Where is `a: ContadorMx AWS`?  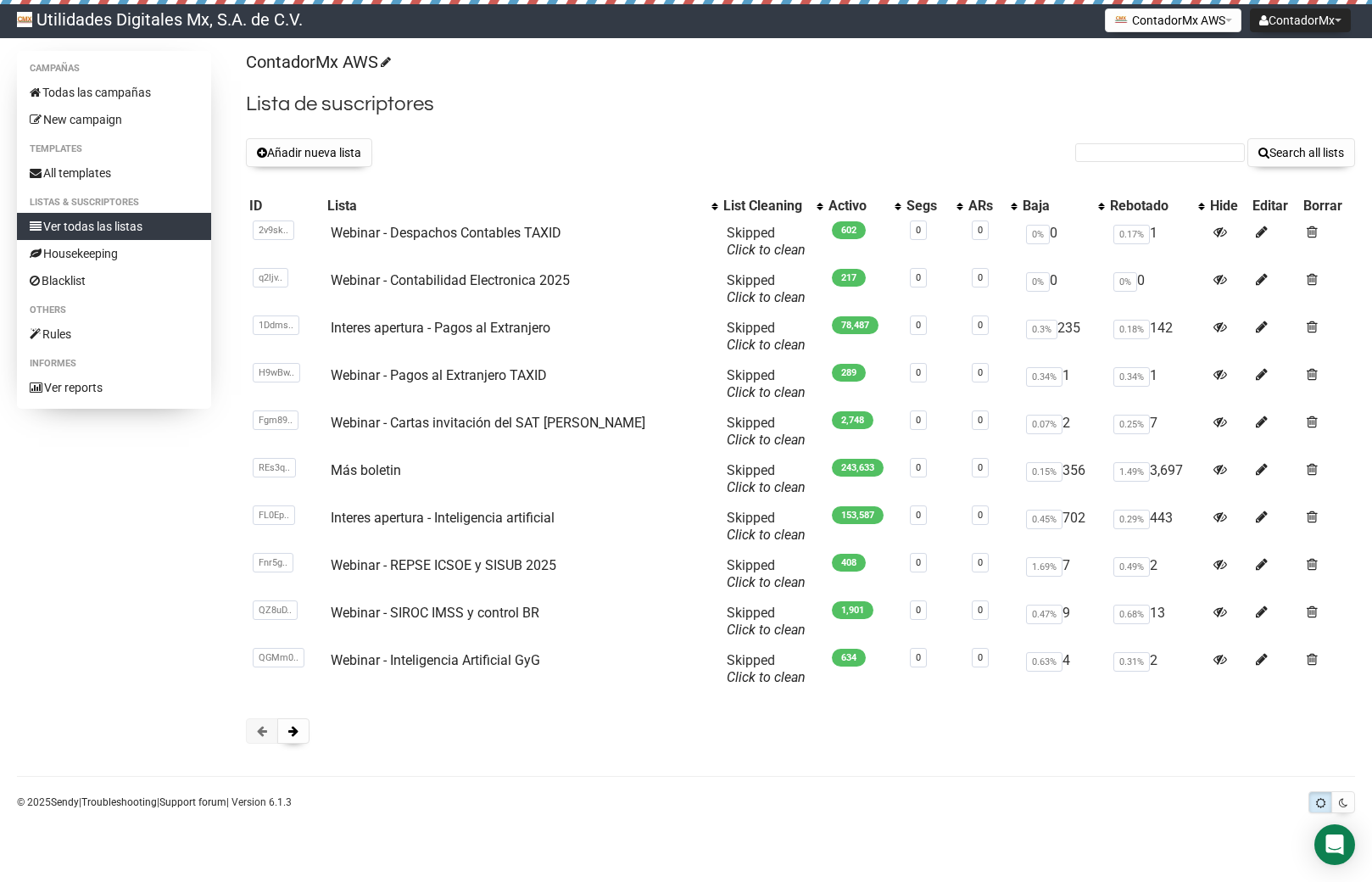 a: ContadorMx AWS is located at coordinates (317, 62).